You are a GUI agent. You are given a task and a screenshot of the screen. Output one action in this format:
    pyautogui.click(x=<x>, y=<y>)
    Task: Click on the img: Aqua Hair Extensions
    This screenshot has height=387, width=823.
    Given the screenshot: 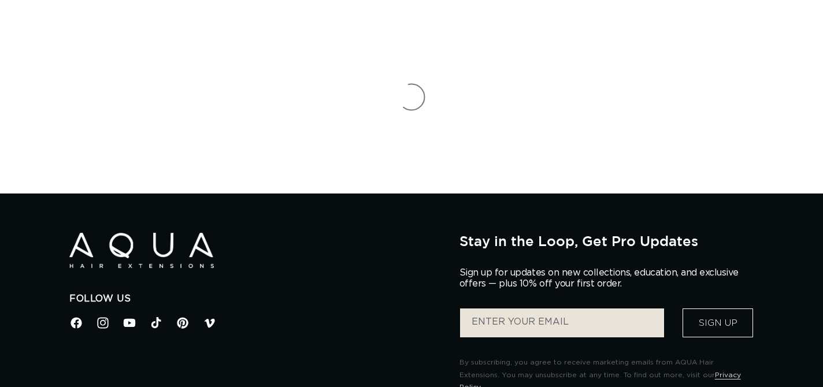 What is the action you would take?
    pyautogui.click(x=142, y=250)
    